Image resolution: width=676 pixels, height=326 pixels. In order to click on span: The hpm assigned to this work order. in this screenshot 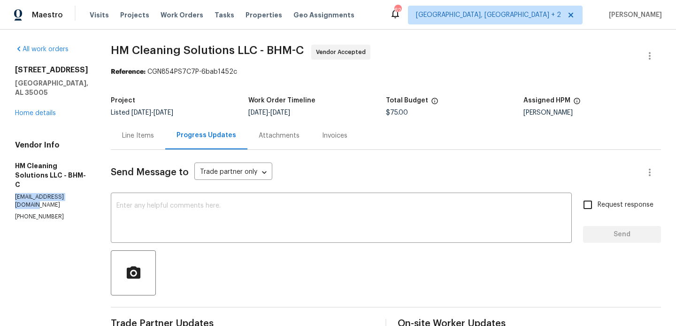, I will do `click(577, 103)`.